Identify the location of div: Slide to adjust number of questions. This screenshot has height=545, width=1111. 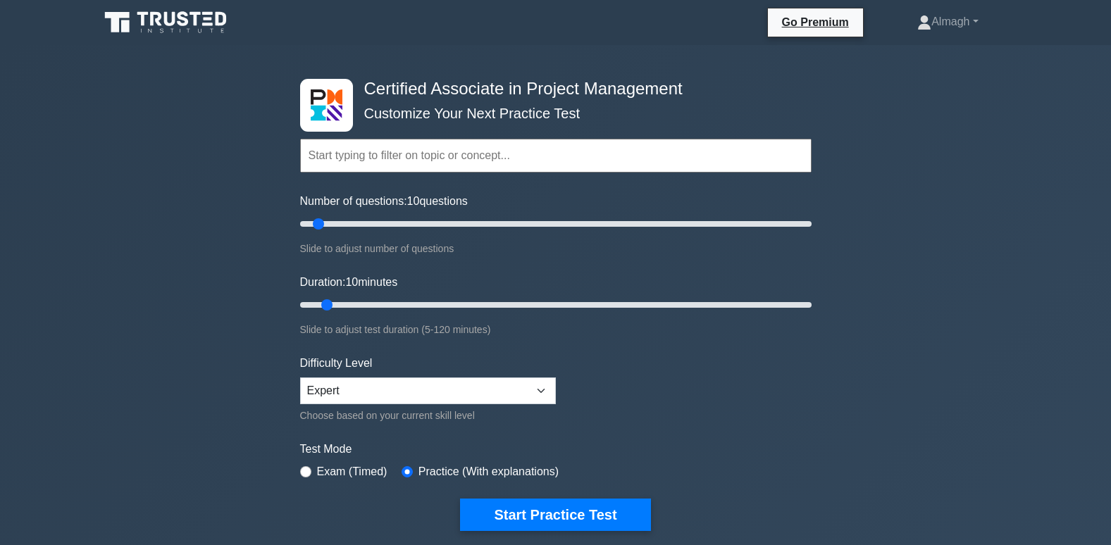
(556, 249).